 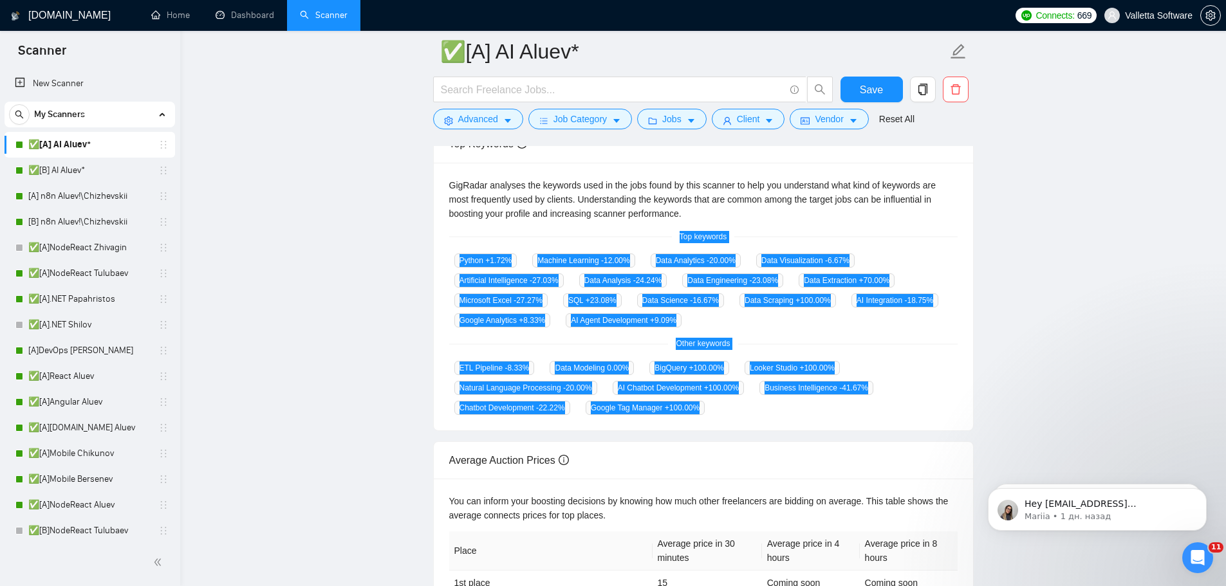 What do you see at coordinates (749, 119) in the screenshot?
I see `button: userClientcaret-down` at bounding box center [749, 119].